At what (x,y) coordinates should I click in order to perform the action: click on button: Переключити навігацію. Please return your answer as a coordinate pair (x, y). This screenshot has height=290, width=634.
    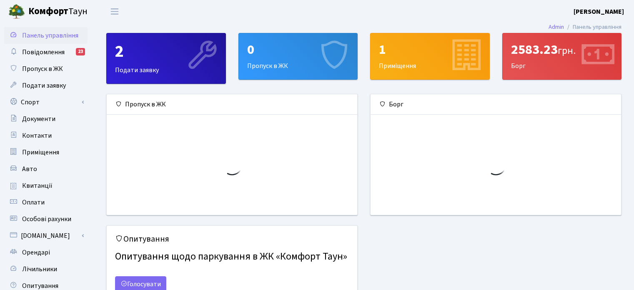
    Looking at the image, I should click on (115, 11).